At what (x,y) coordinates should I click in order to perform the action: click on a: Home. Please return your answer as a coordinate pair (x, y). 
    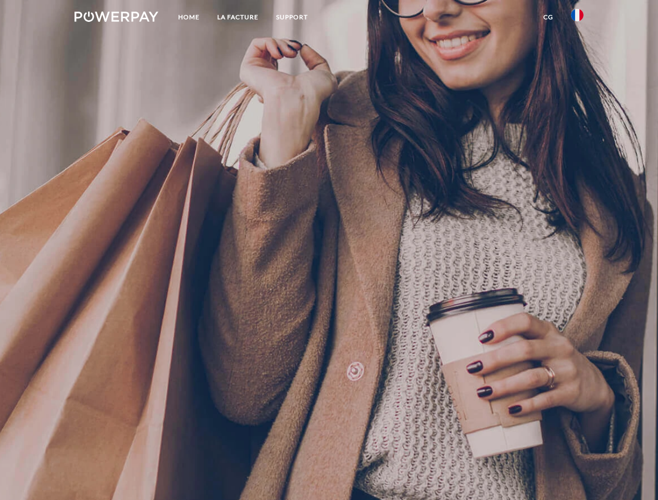
    Looking at the image, I should click on (189, 17).